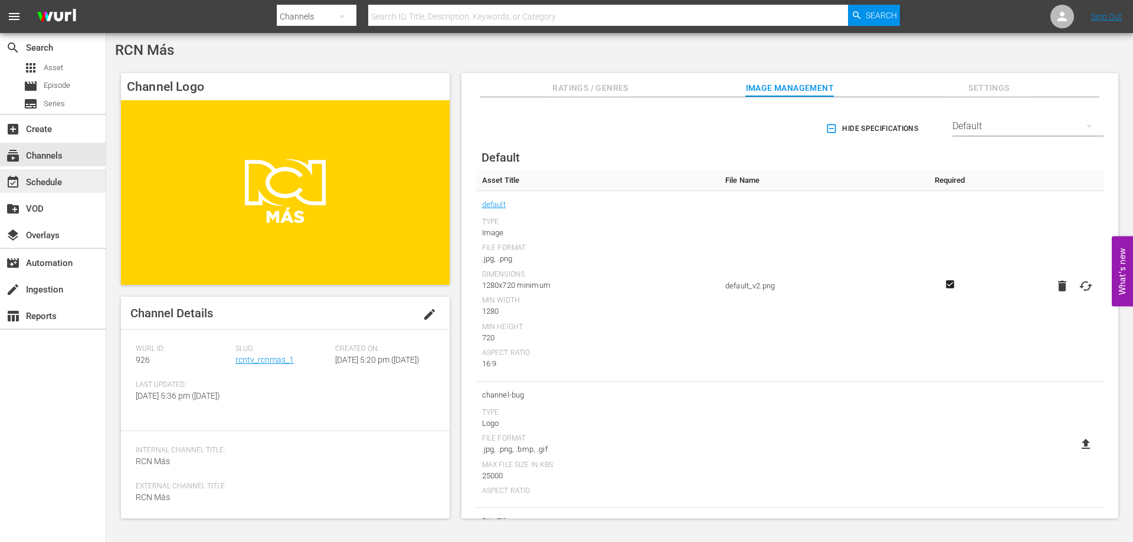 The image size is (1133, 542). What do you see at coordinates (13, 290) in the screenshot?
I see `span: Ingestion` at bounding box center [13, 290].